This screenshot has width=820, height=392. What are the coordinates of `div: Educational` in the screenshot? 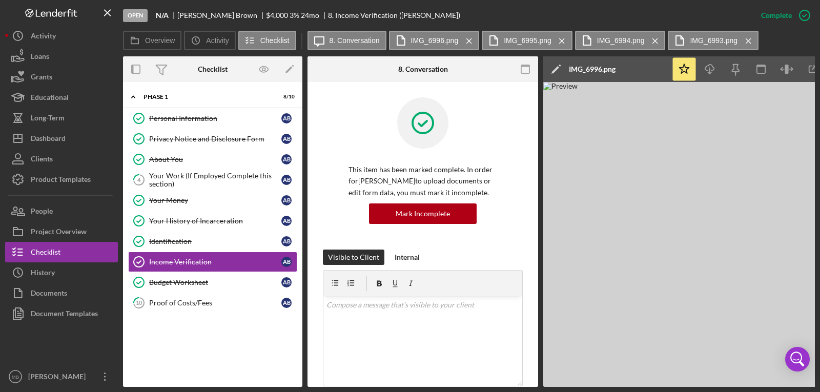 It's located at (50, 98).